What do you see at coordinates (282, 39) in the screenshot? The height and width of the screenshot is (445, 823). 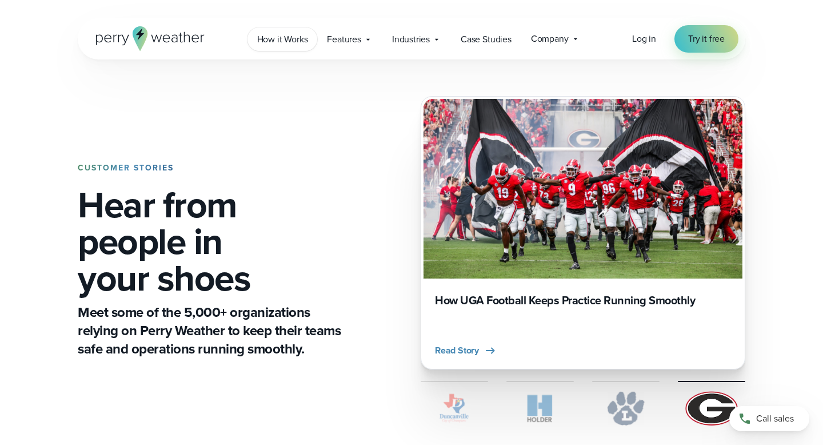 I see `a: How it Works` at bounding box center [282, 39].